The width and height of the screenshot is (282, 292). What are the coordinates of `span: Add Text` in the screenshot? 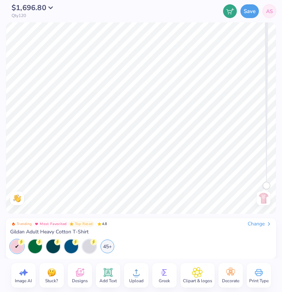 It's located at (108, 281).